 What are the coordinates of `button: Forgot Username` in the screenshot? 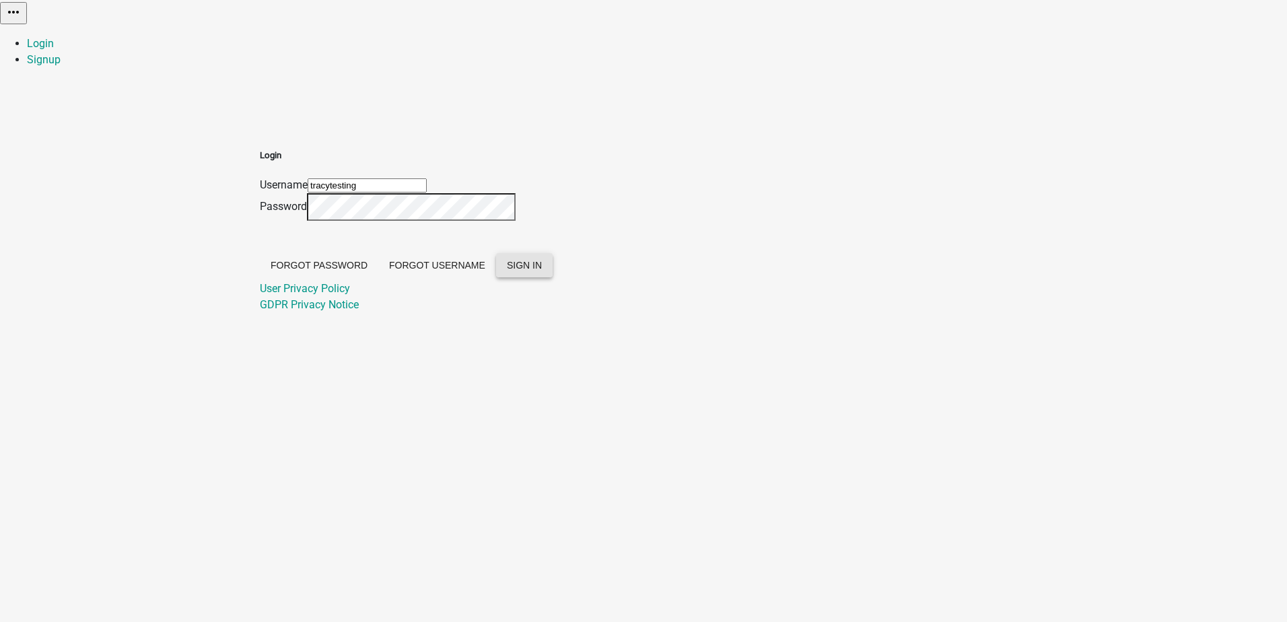 It's located at (437, 265).